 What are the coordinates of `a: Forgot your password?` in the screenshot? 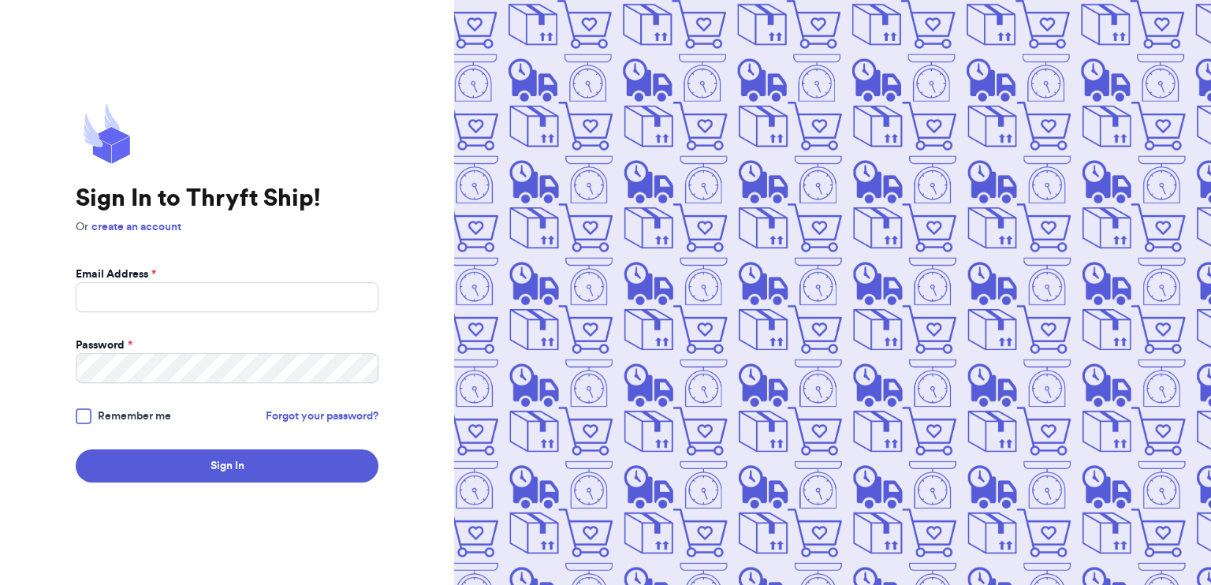 It's located at (322, 416).